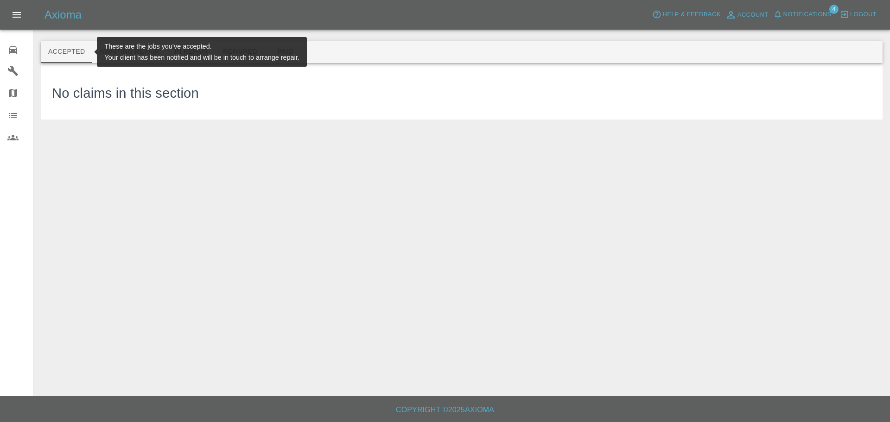  Describe the element at coordinates (753, 15) in the screenshot. I see `span: Account` at that location.